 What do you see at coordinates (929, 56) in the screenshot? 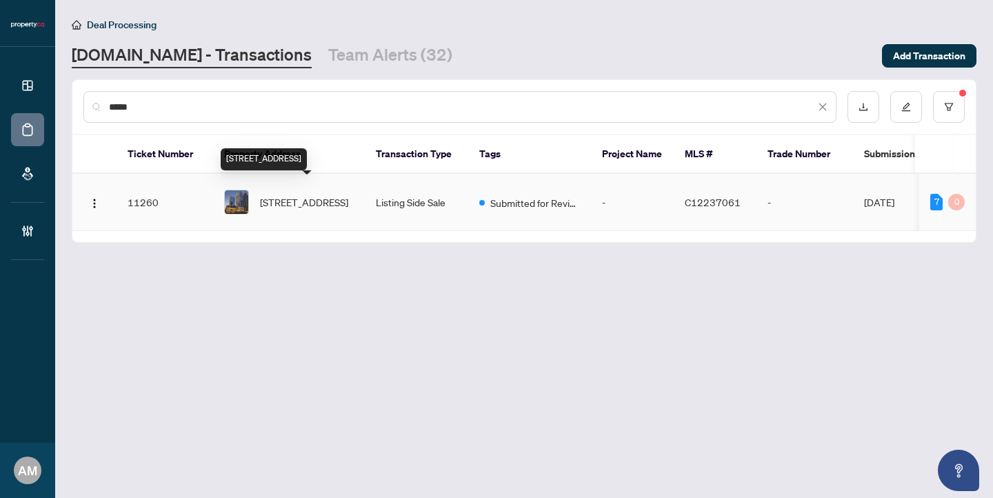
I see `span: Add Transaction` at bounding box center [929, 56].